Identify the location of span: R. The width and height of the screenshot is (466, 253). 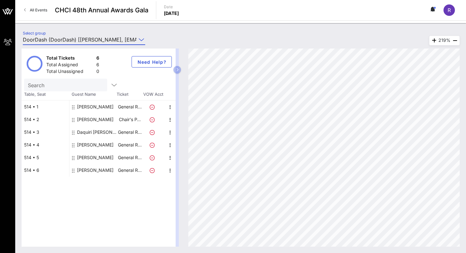
(449, 10).